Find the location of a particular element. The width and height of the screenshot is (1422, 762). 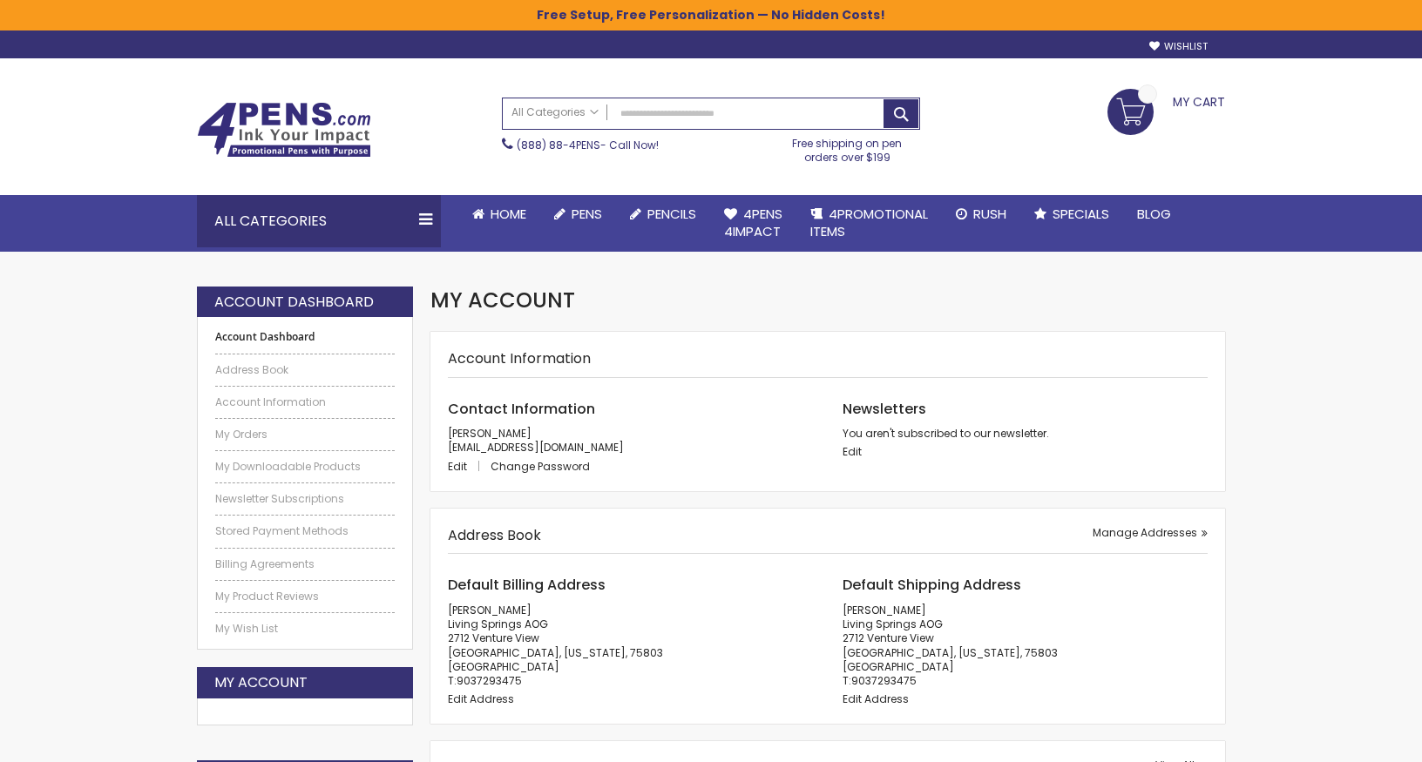

a: All Categories is located at coordinates (555, 112).